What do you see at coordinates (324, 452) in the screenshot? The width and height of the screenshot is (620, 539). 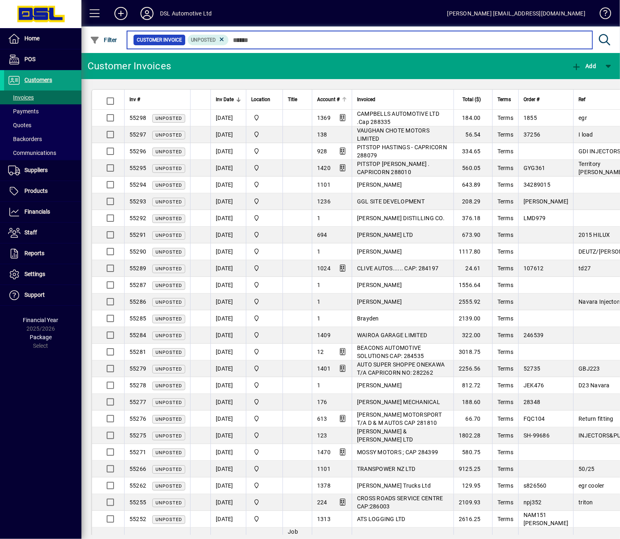 I see `span: 1470` at bounding box center [324, 452].